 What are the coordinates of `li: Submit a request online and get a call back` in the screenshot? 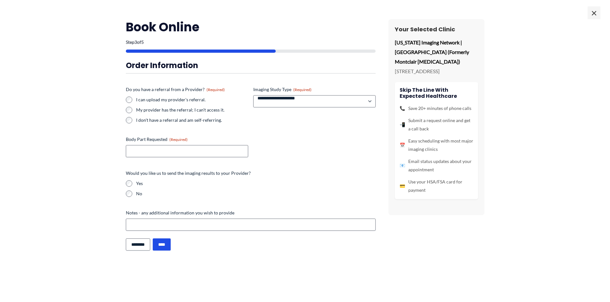 It's located at (436, 125).